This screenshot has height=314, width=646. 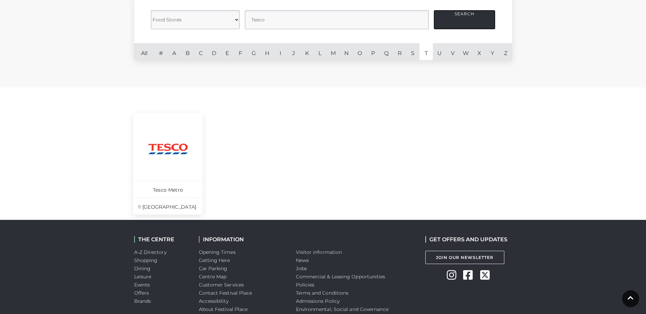 I want to click on a: Join Our Newsletter, so click(x=465, y=258).